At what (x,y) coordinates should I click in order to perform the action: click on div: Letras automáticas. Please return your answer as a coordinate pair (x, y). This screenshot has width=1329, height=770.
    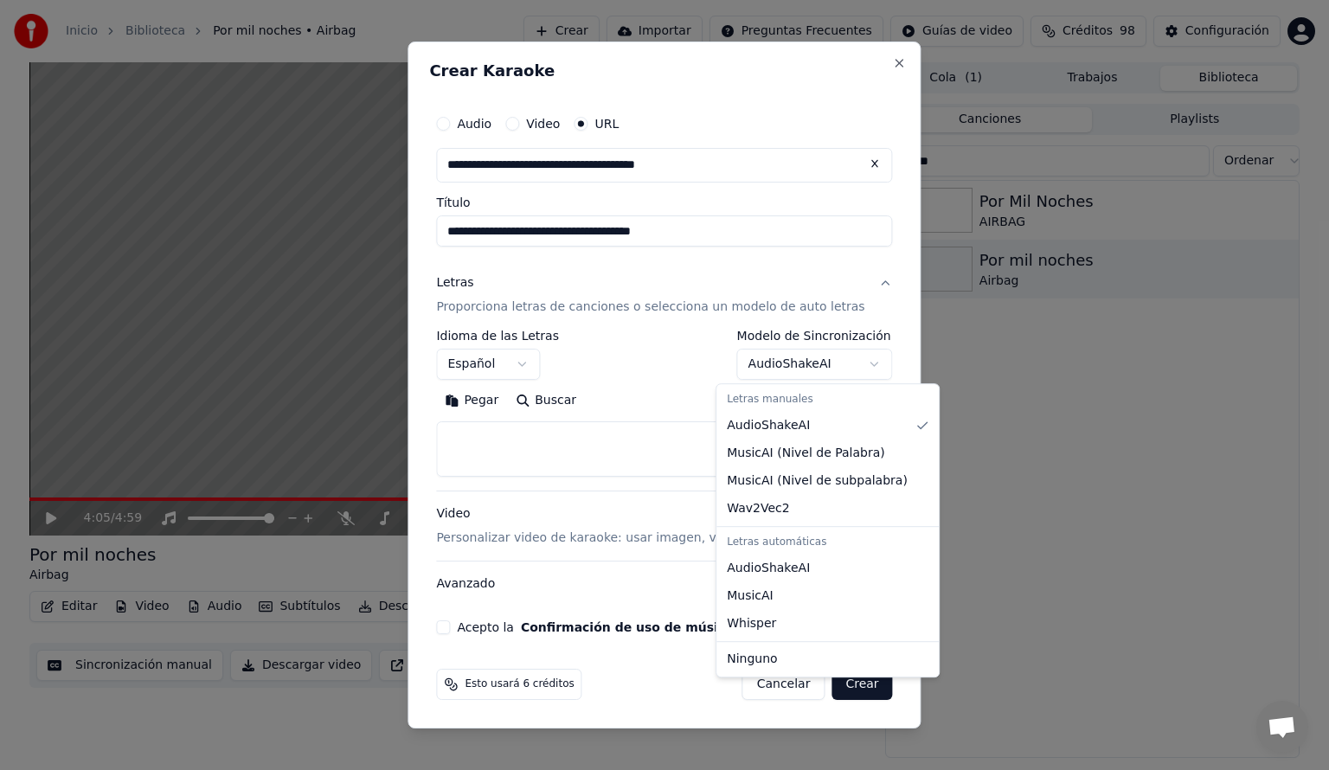
    Looking at the image, I should click on (827, 543).